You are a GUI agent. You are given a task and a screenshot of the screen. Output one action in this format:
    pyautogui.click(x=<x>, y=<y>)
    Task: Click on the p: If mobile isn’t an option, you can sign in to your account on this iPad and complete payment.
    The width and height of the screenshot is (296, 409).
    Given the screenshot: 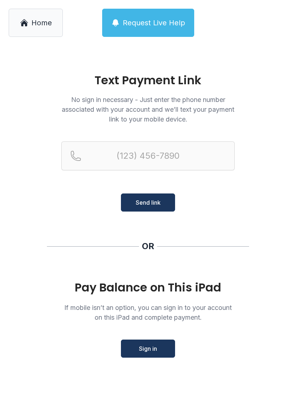 What is the action you would take?
    pyautogui.click(x=148, y=312)
    